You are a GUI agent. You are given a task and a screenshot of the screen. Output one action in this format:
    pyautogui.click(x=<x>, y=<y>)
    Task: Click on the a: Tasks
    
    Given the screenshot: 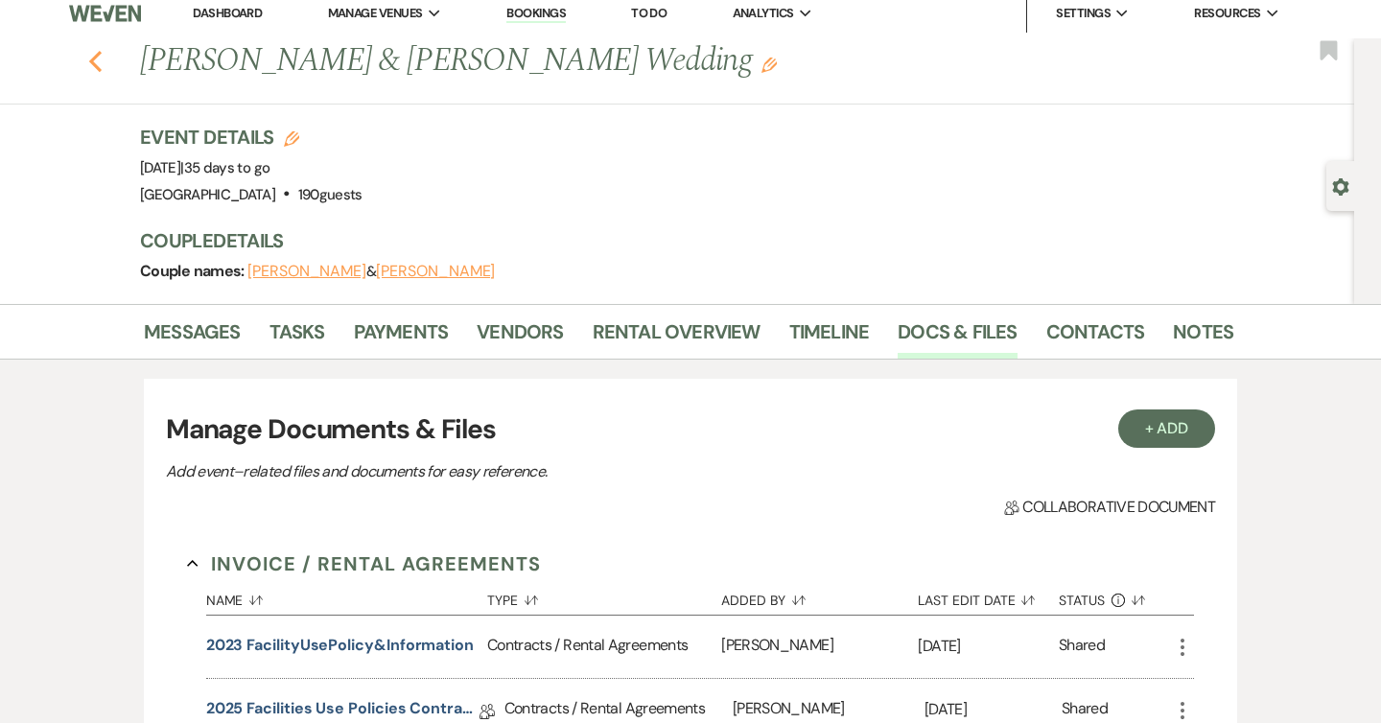 What is the action you would take?
    pyautogui.click(x=297, y=338)
    